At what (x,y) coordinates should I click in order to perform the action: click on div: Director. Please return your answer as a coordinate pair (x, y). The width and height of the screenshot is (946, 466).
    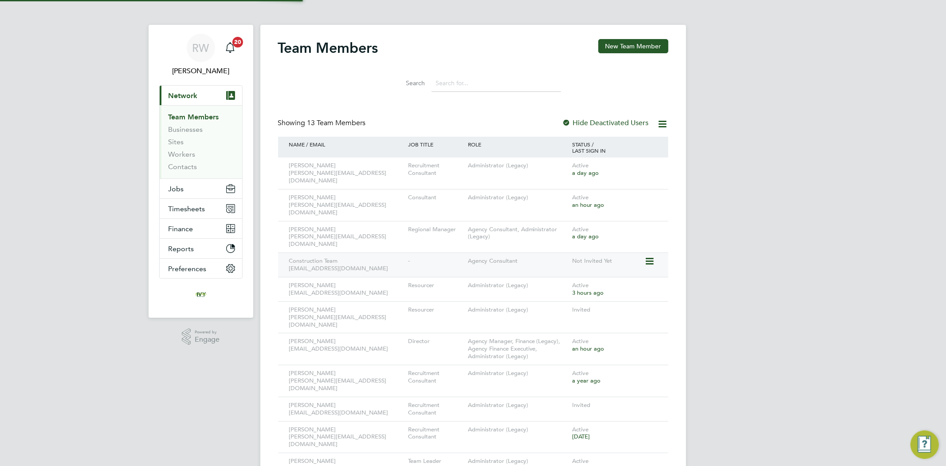
    Looking at the image, I should click on (436, 341).